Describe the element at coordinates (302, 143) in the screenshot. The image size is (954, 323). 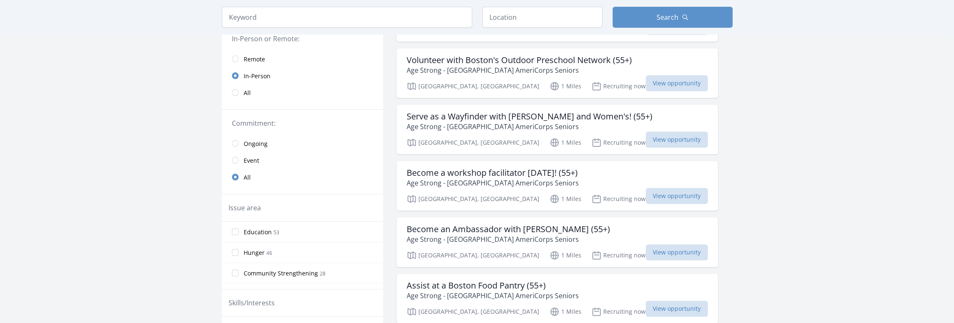
I see `a: Ongoing` at that location.